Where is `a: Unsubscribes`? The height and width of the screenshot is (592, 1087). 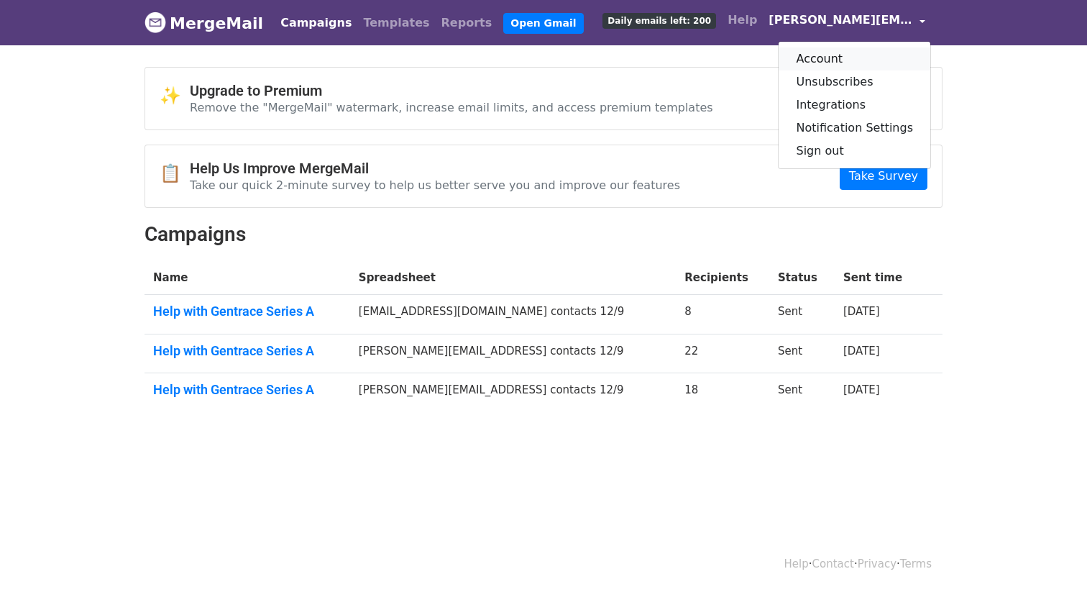 a: Unsubscribes is located at coordinates (854, 82).